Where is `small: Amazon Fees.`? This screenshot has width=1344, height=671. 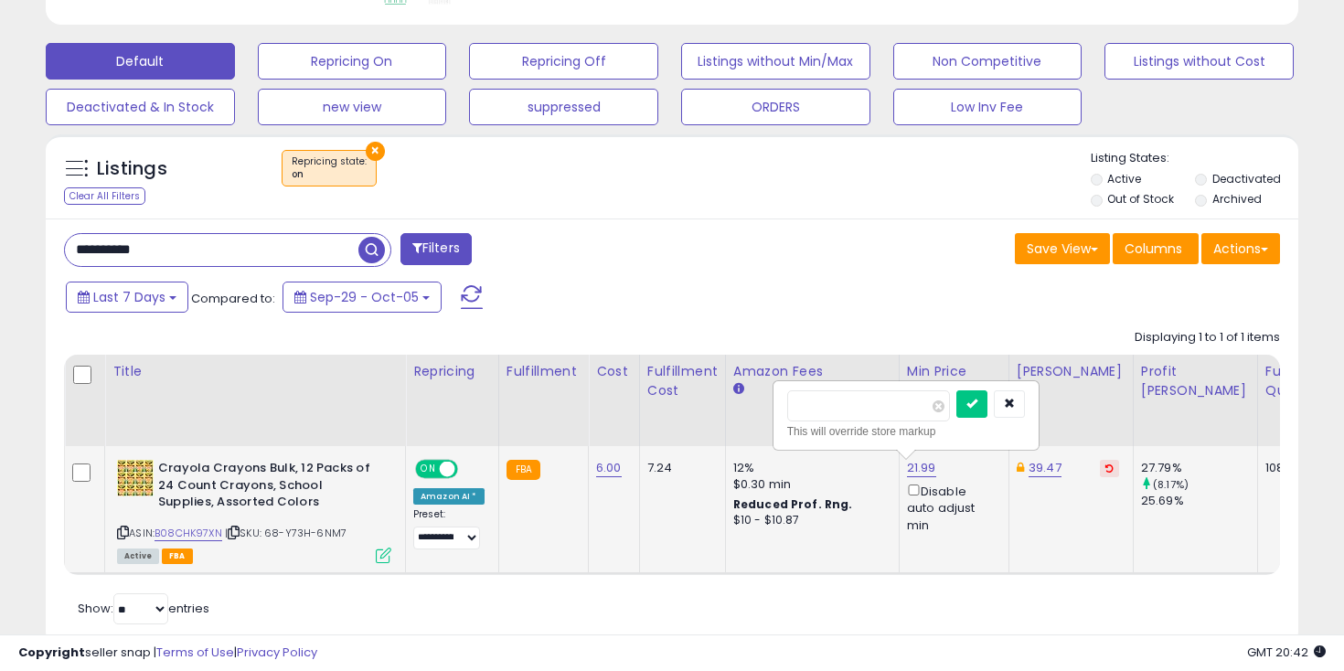 small: Amazon Fees. is located at coordinates (739, 390).